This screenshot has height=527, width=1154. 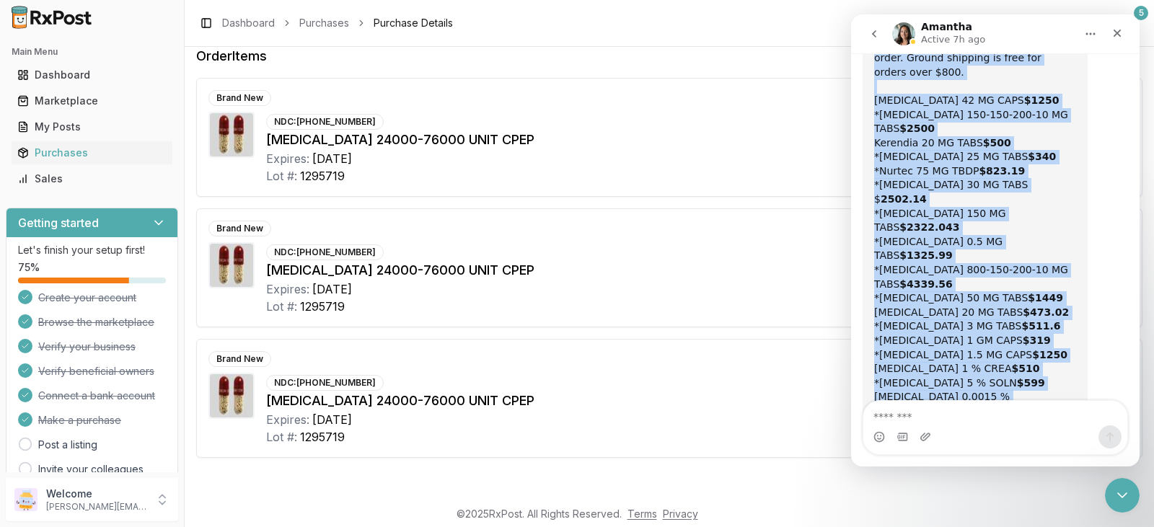 What do you see at coordinates (75, 270) in the screenshot?
I see `b: $4339.56` at bounding box center [75, 270].